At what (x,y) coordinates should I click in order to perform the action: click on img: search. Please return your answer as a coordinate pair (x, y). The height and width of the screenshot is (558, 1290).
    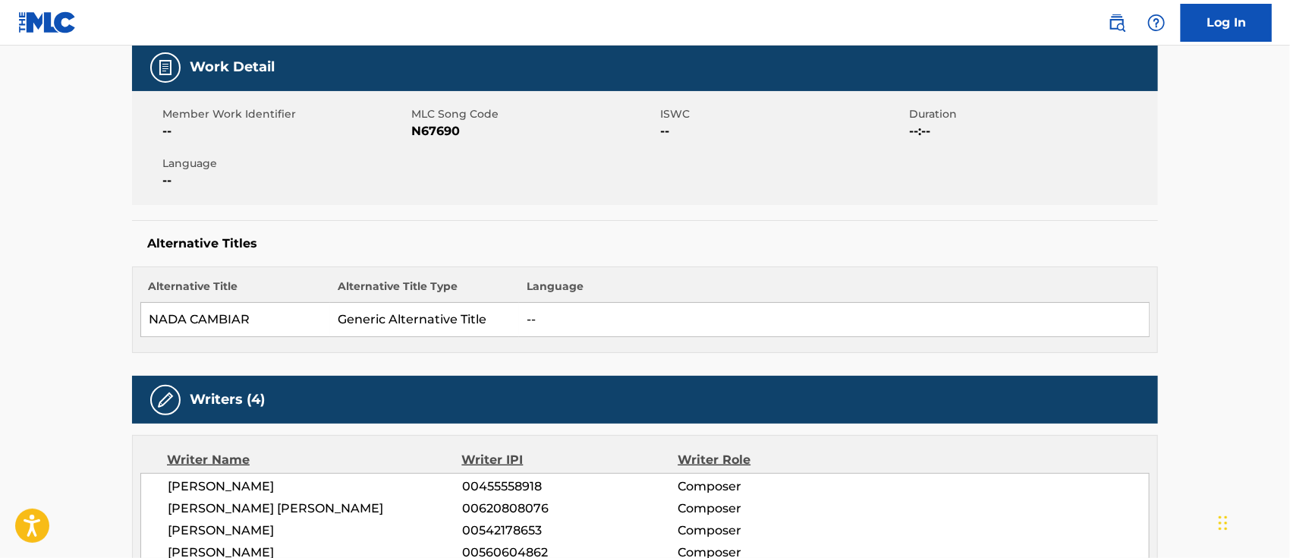
    Looking at the image, I should click on (1117, 23).